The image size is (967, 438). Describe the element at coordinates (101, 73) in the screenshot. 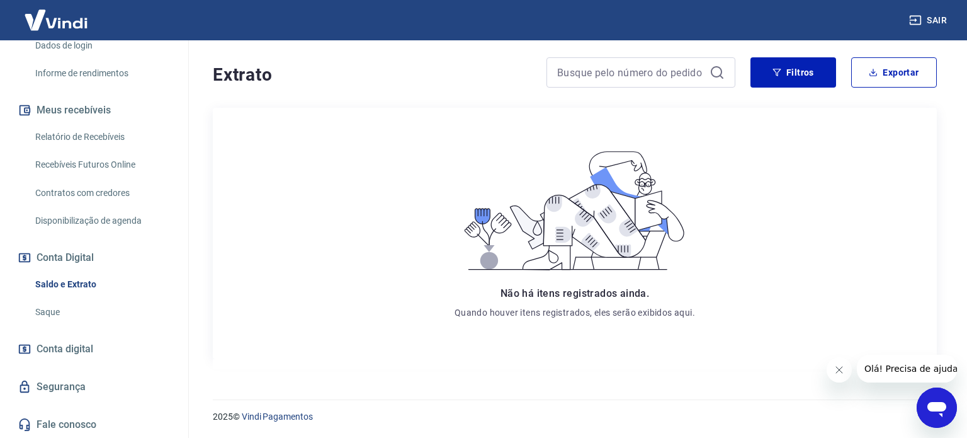

I see `a: Informe de rendimentos` at that location.